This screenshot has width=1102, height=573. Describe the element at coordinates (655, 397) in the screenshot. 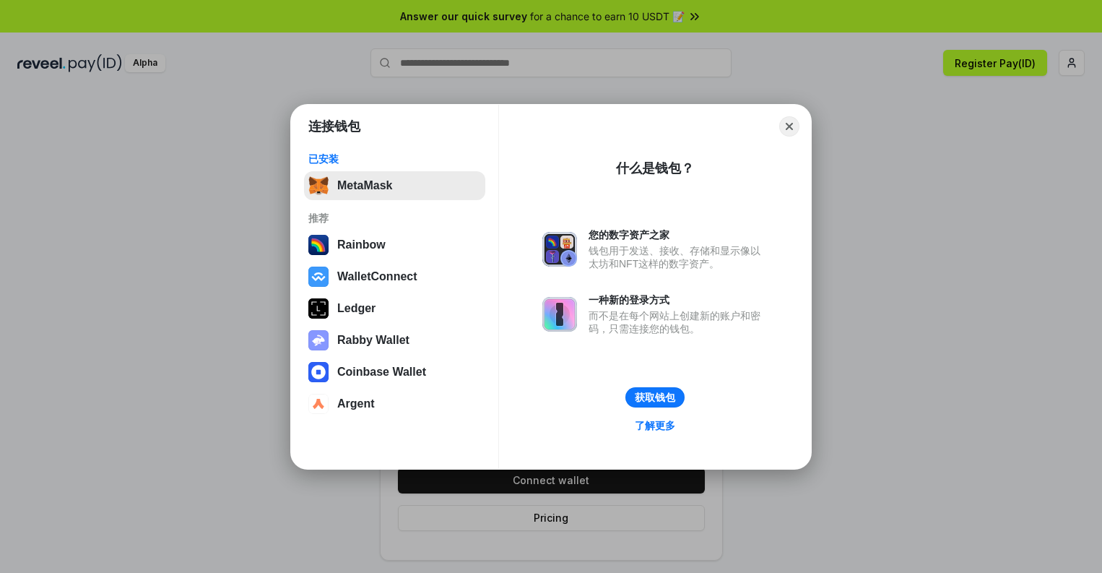

I see `div: 获取钱包` at that location.